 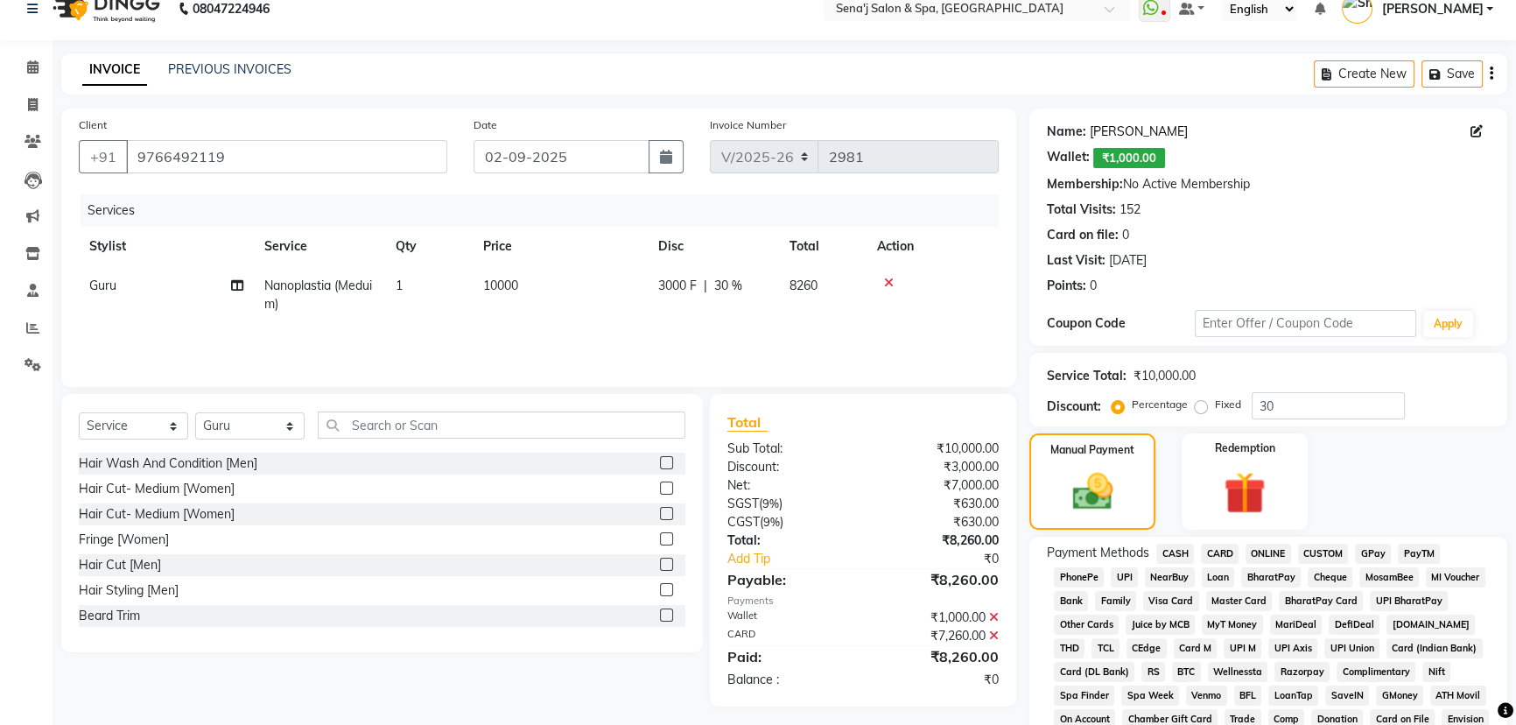 What do you see at coordinates (1354, 624) in the screenshot?
I see `span: DefiDeal` at bounding box center [1354, 624].